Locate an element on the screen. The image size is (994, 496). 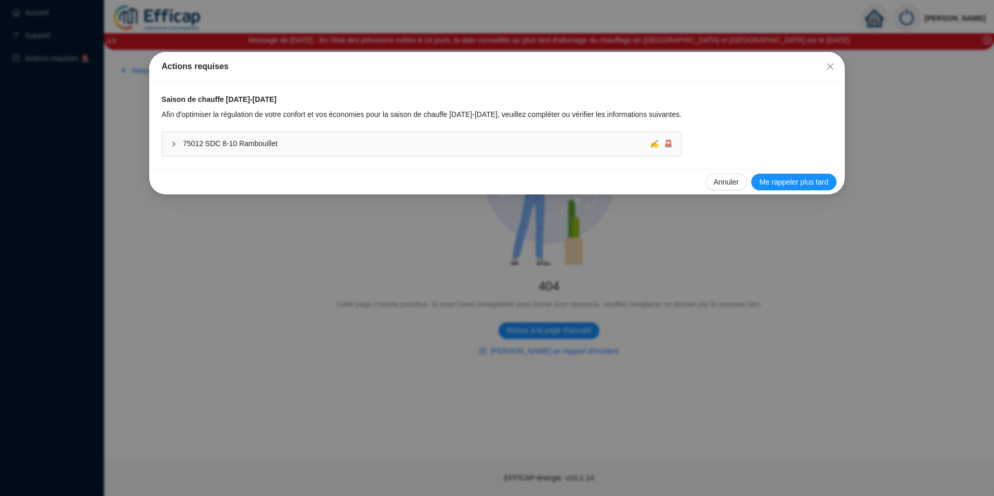
button: Me rappeler plus tard is located at coordinates (794, 182).